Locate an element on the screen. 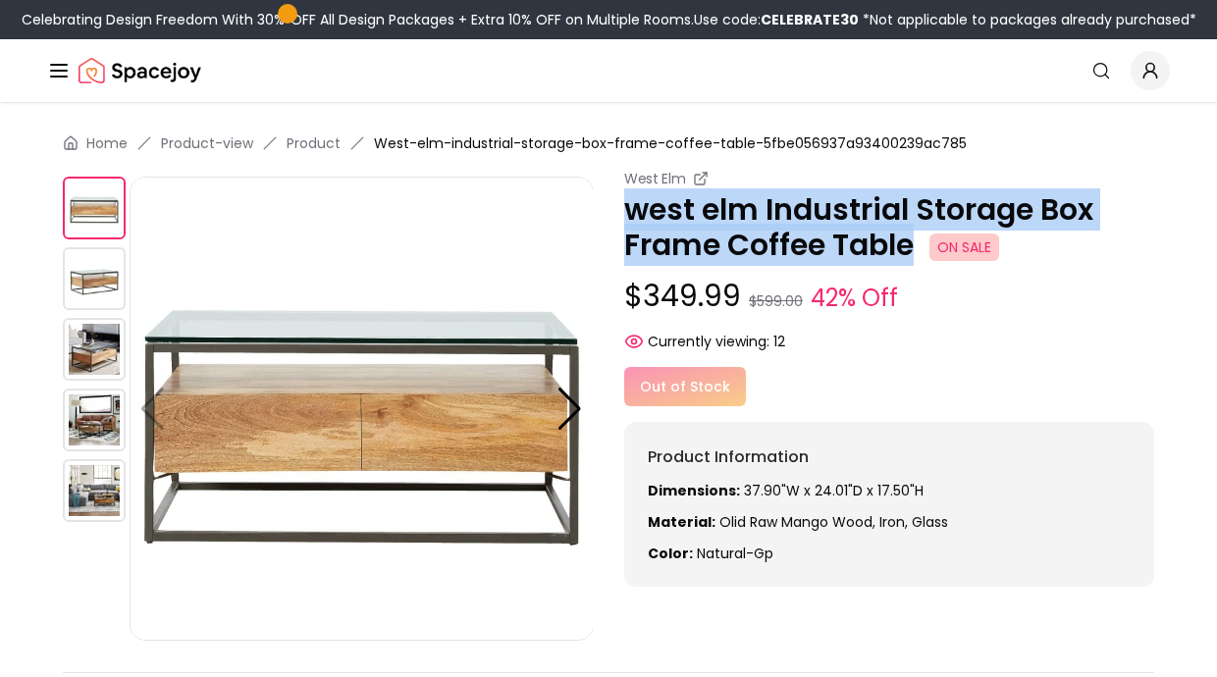 The height and width of the screenshot is (677, 1217). a: Home is located at coordinates (107, 143).